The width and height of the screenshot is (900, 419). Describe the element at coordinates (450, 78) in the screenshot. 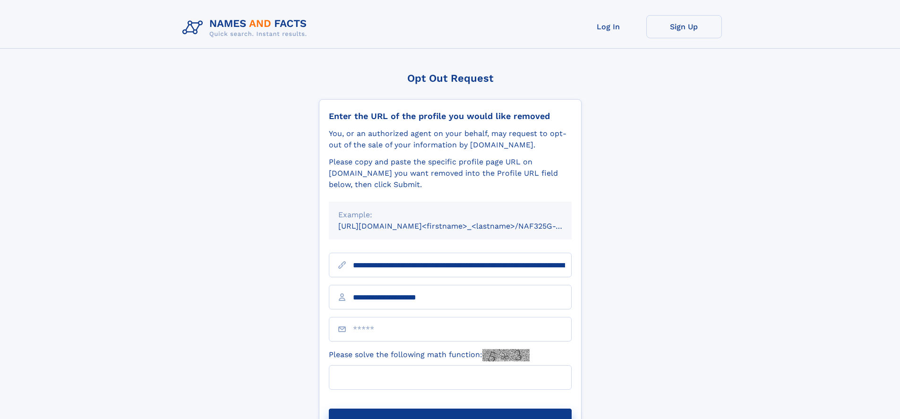

I see `div: Opt Out Request` at that location.